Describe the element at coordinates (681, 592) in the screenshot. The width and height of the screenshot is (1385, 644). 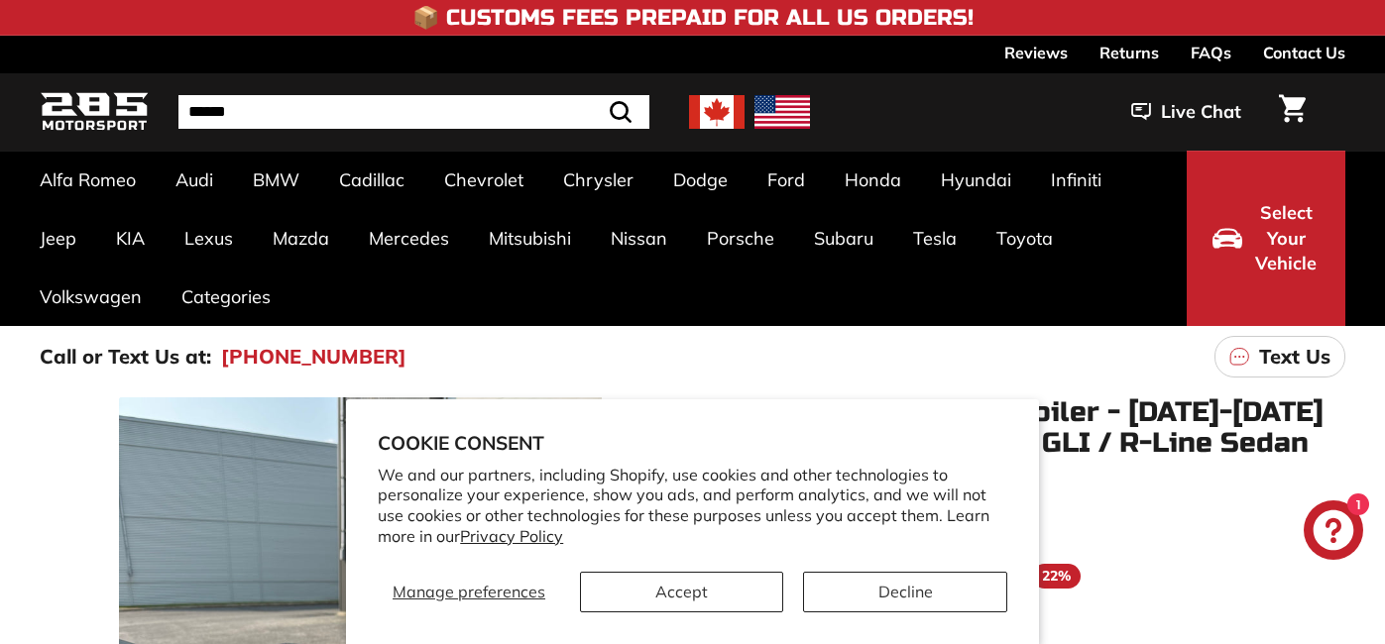
I see `button: Accept` at that location.